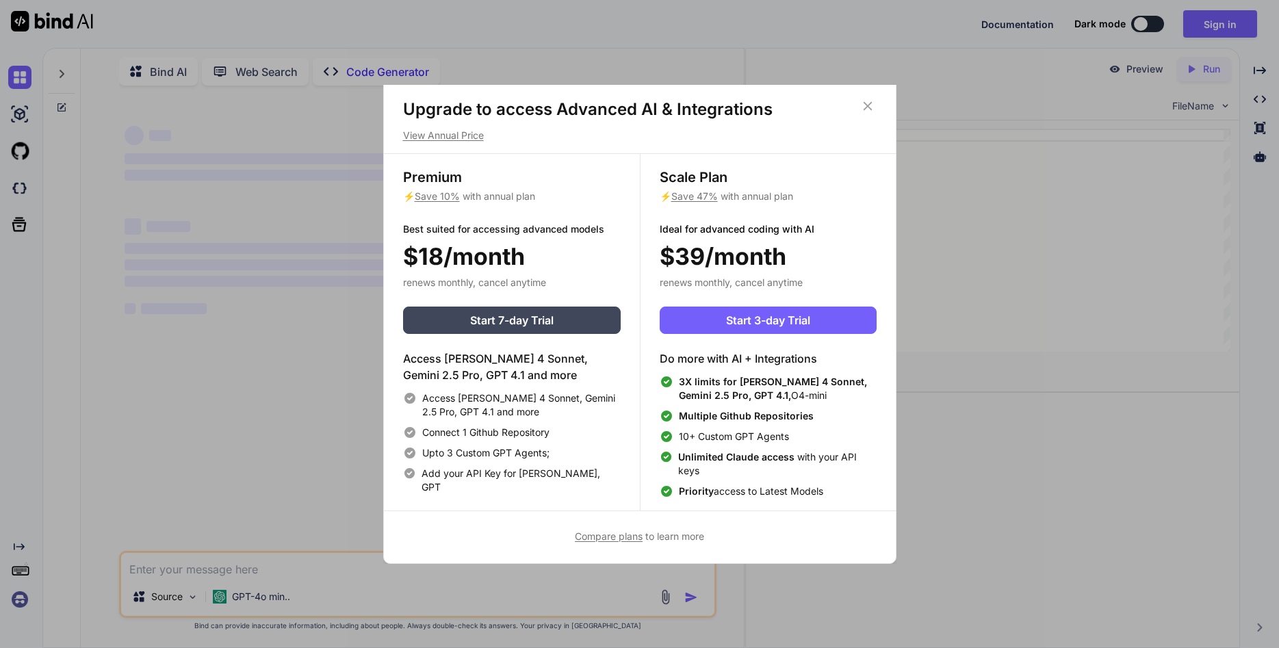  I want to click on h4: Do more with AI + Integrations, so click(768, 358).